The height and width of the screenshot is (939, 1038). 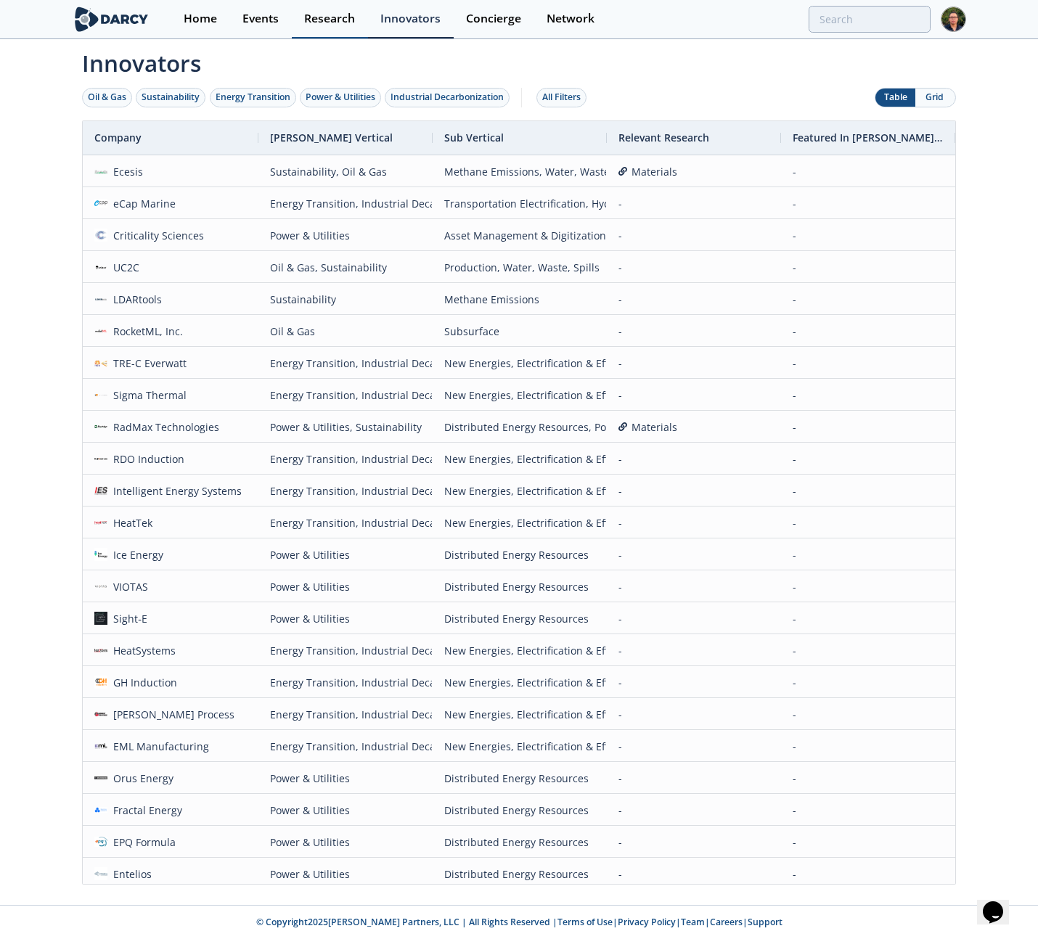 I want to click on img: Profile, so click(x=953, y=19).